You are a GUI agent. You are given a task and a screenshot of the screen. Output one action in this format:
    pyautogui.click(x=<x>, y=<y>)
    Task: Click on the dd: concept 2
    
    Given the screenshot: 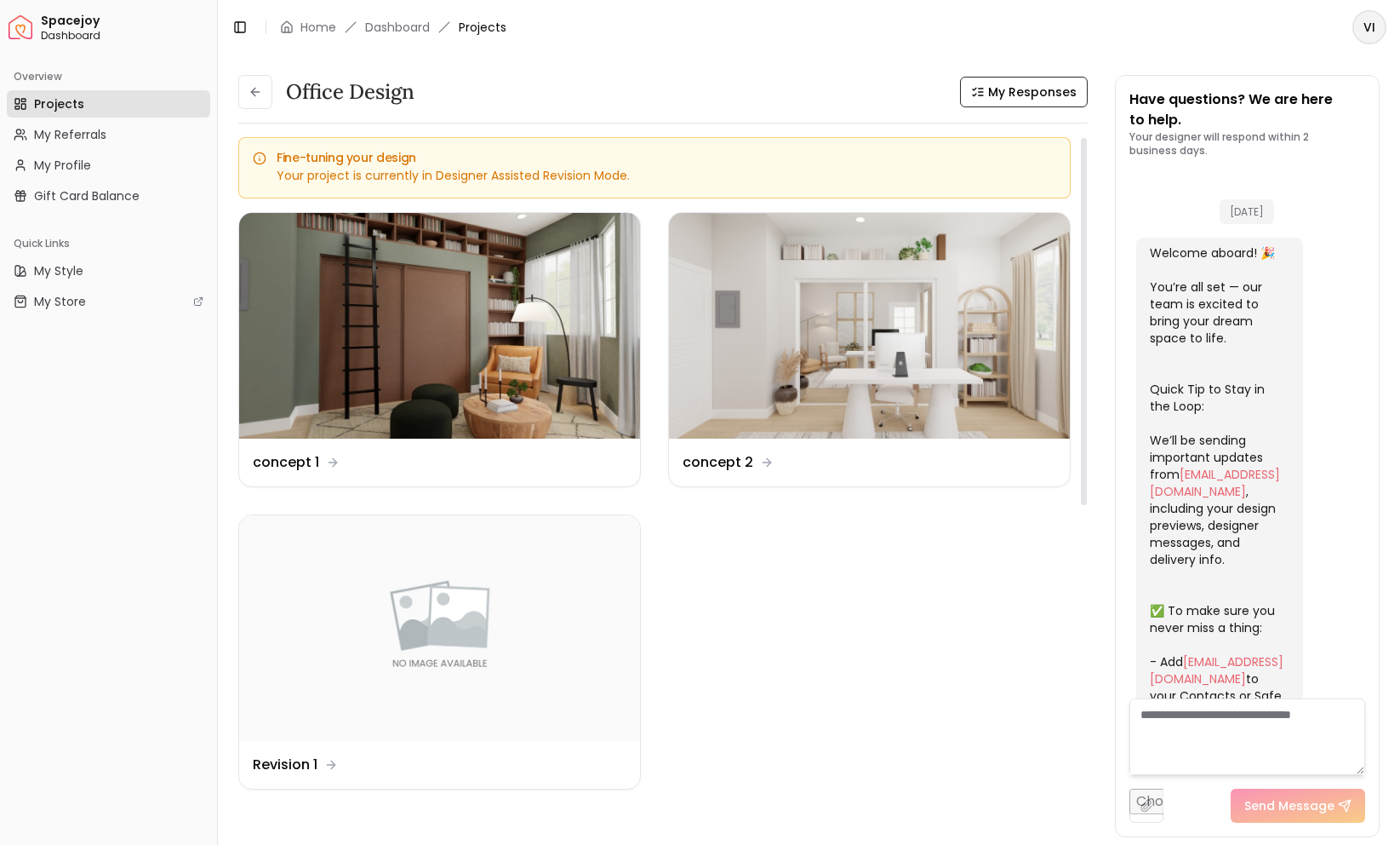 What is the action you would take?
    pyautogui.click(x=717, y=462)
    